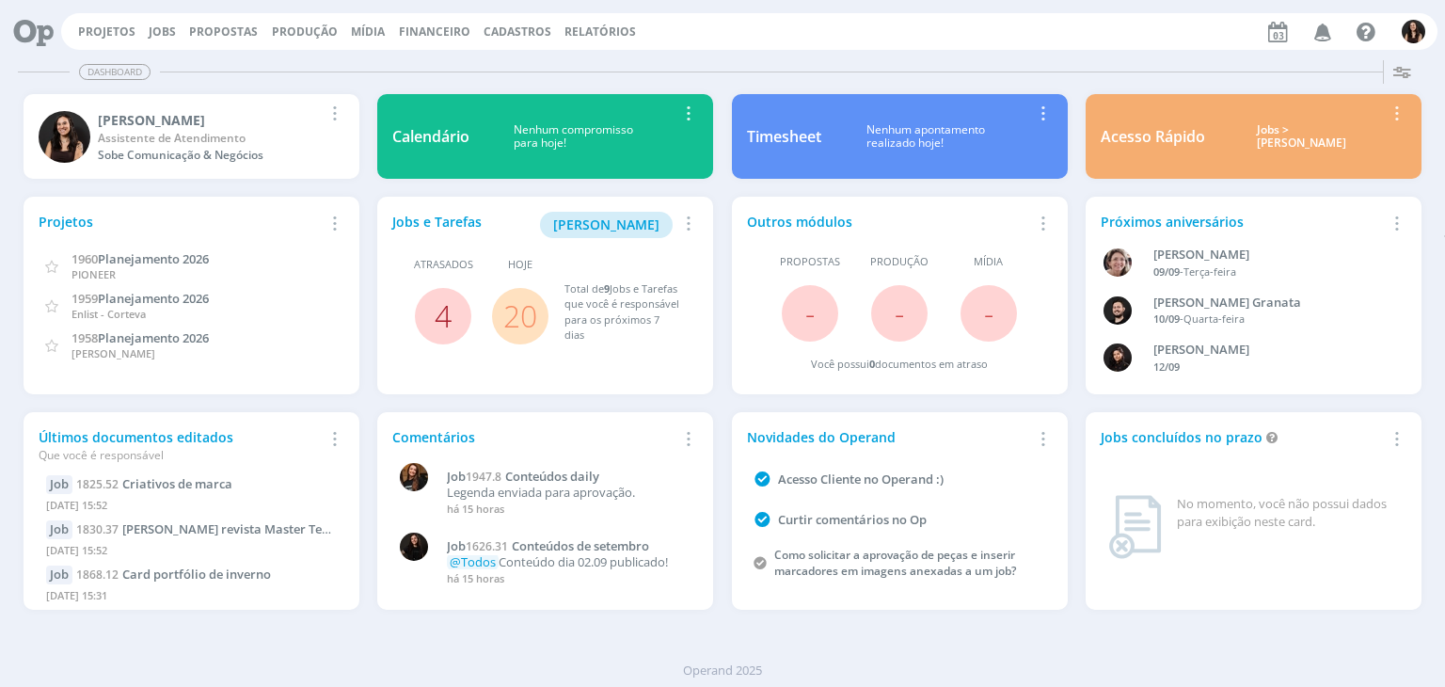  I want to click on div: Nenhum apontamento realizado hoje!, so click(925, 136).